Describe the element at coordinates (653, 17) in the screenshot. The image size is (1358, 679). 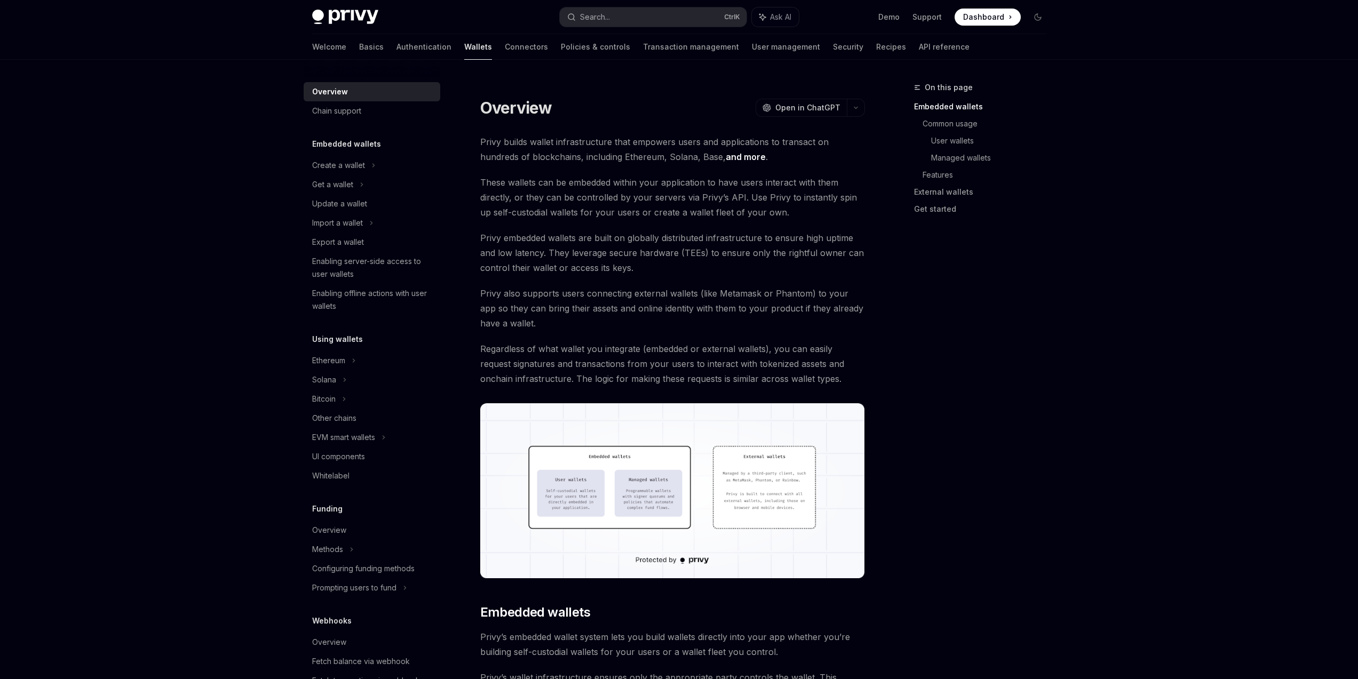
I see `button: Search...CtrlK` at that location.